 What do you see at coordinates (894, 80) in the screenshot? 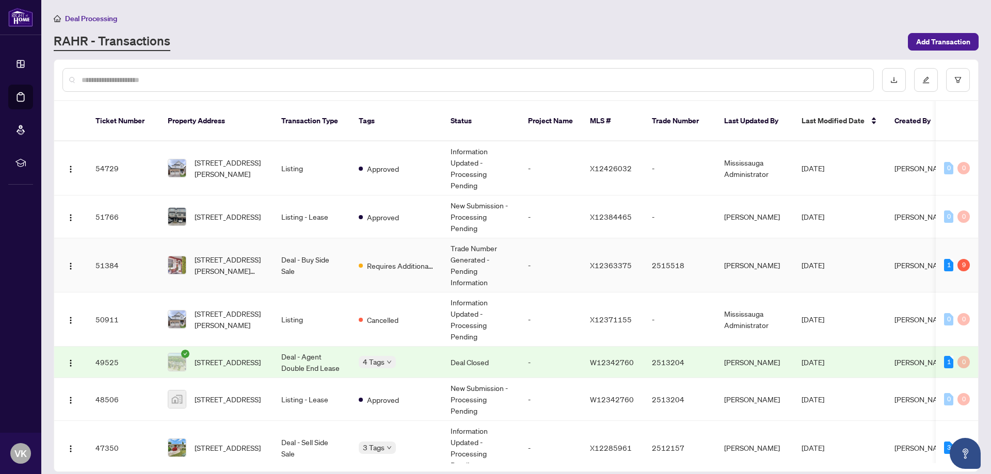
I see `span: download` at bounding box center [894, 80].